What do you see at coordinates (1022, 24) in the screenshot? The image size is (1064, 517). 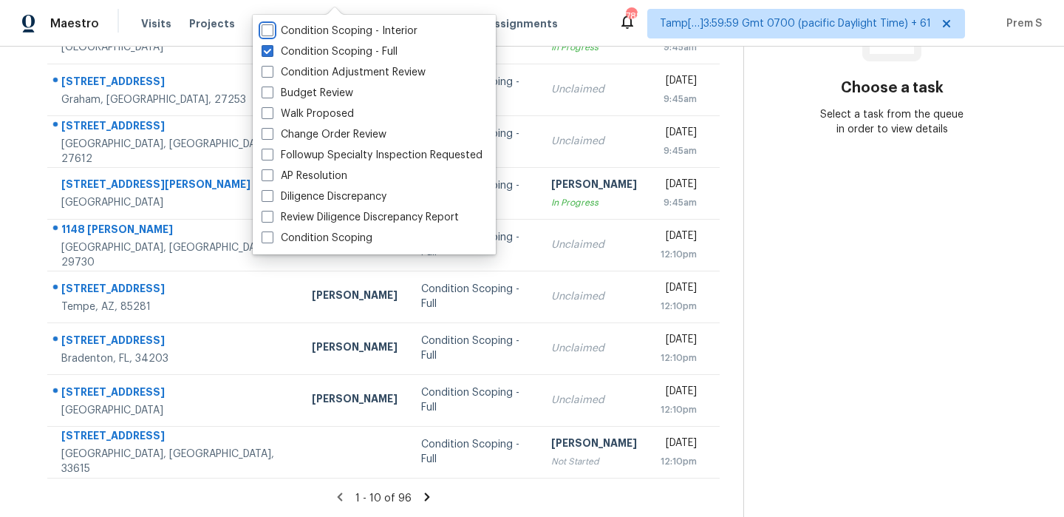 I see `span: Prem S` at bounding box center [1022, 24].